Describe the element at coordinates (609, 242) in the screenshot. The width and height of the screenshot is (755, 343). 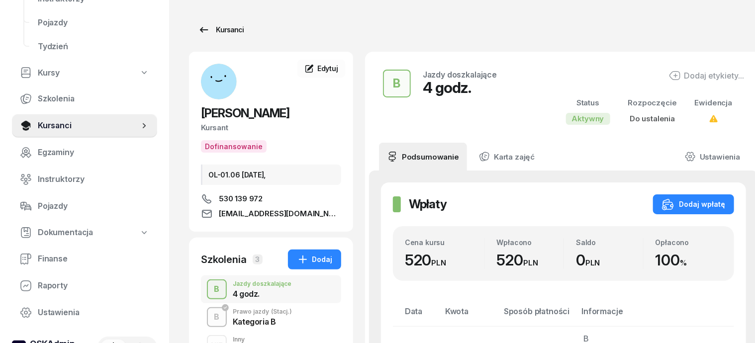
I see `div: Saldo` at that location.